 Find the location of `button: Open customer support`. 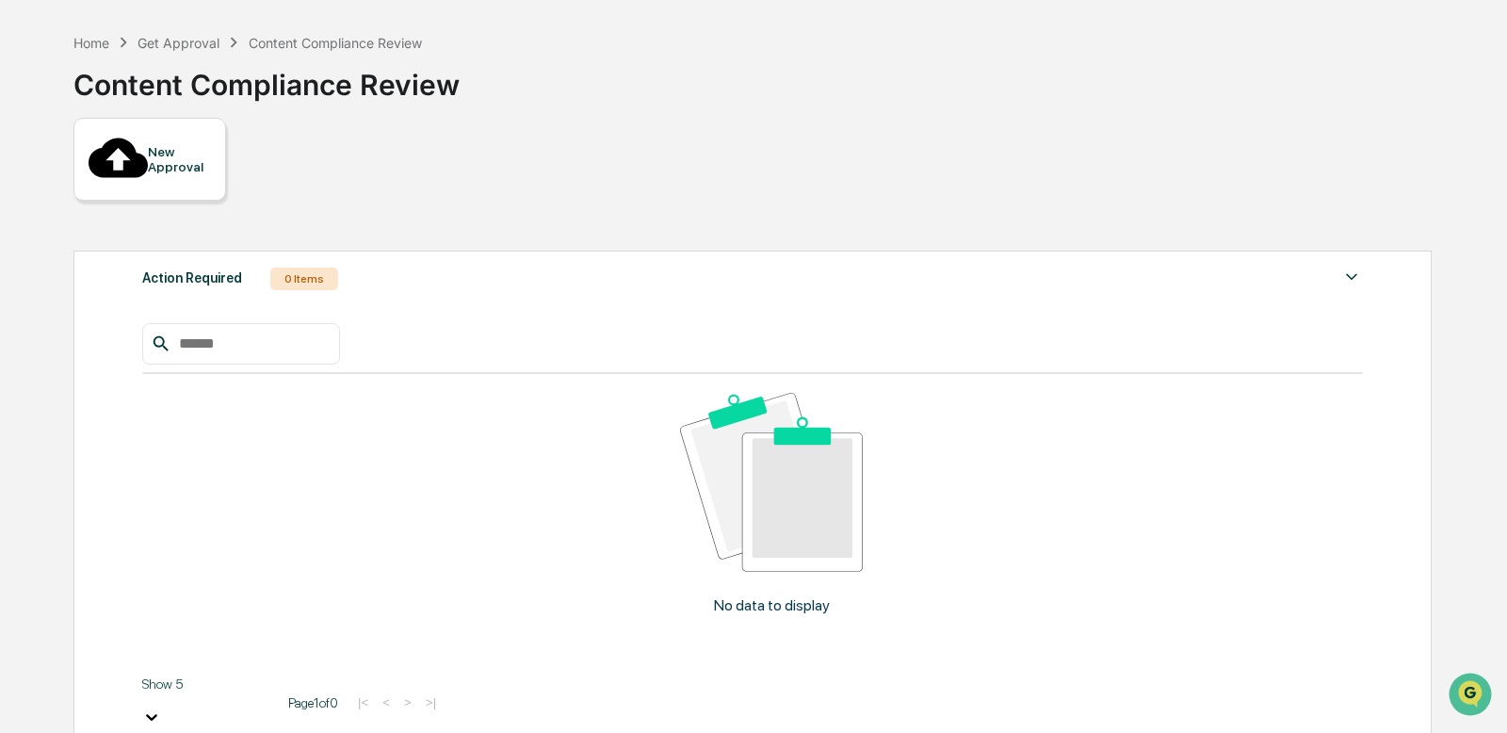

button: Open customer support is located at coordinates (24, 24).